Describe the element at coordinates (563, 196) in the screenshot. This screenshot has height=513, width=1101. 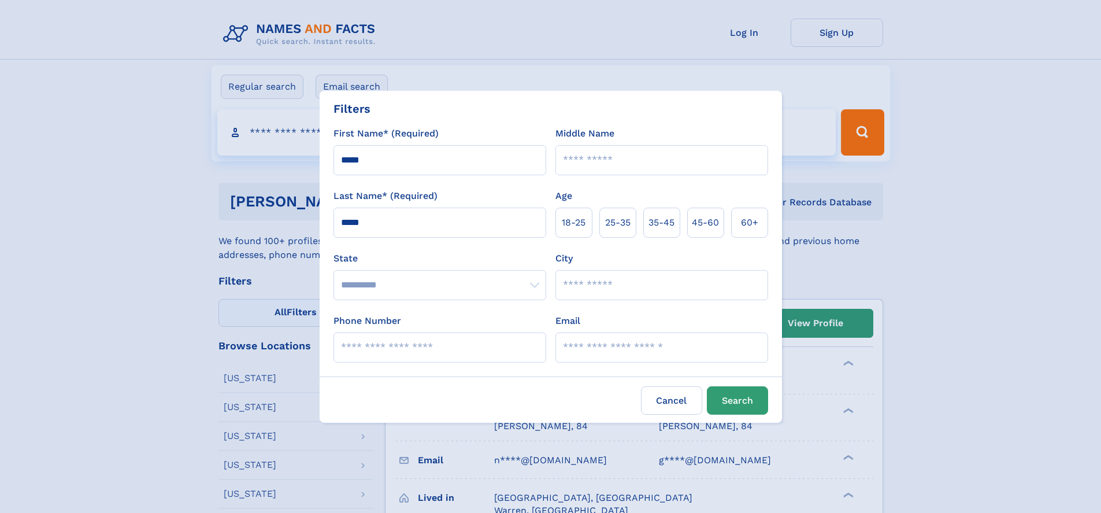
I see `label: Age` at that location.